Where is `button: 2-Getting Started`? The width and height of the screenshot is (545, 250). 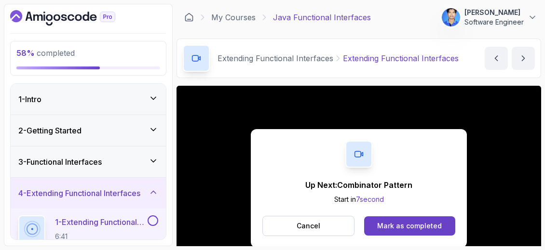 button: 2-Getting Started is located at coordinates (88, 131).